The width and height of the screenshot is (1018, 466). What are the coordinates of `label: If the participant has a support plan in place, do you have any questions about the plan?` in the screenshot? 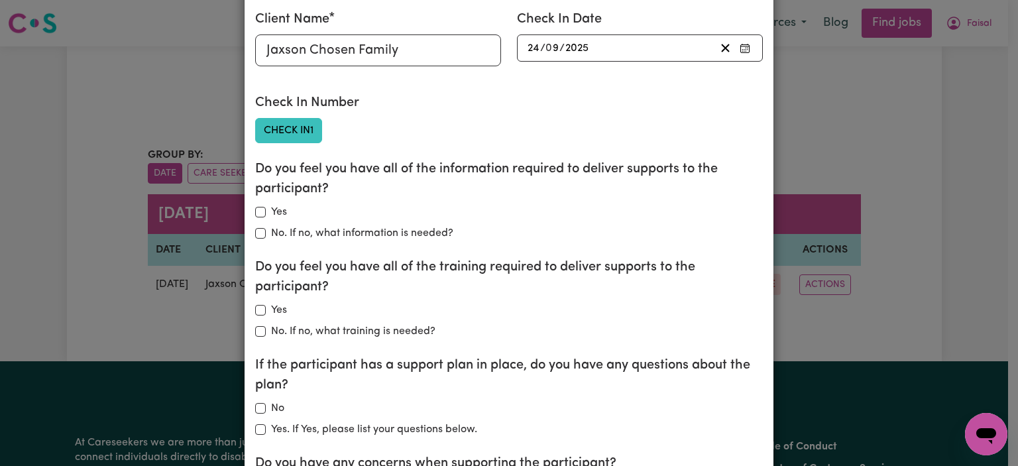 It's located at (509, 375).